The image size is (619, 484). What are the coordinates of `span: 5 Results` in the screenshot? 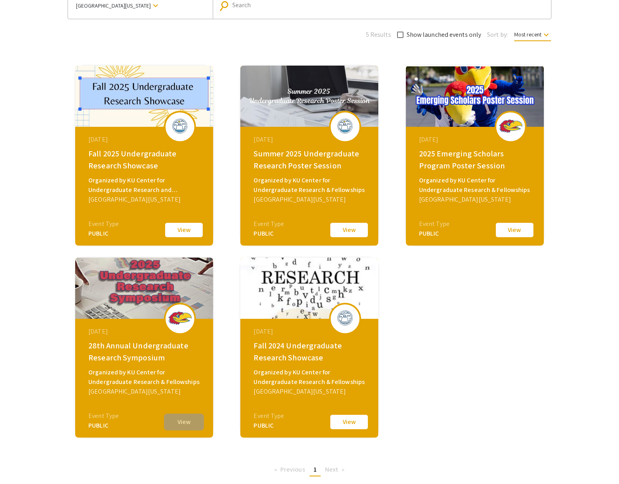 It's located at (379, 35).